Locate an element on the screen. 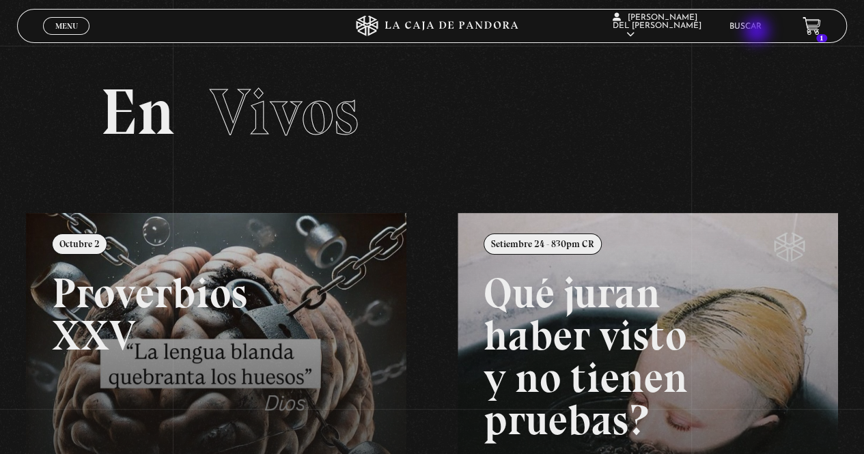  a: 1 is located at coordinates (812, 26).